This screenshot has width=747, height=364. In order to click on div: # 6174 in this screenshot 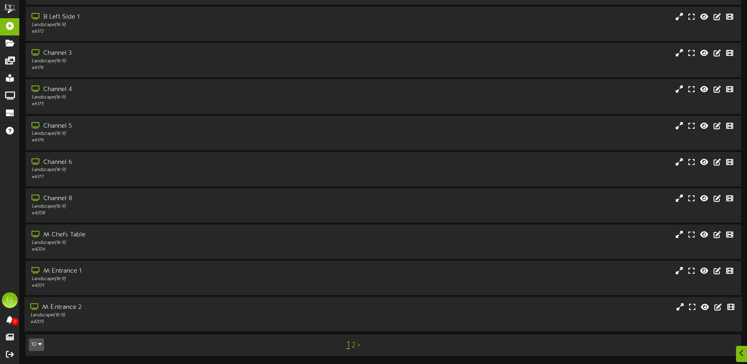, I will do `click(175, 68)`.